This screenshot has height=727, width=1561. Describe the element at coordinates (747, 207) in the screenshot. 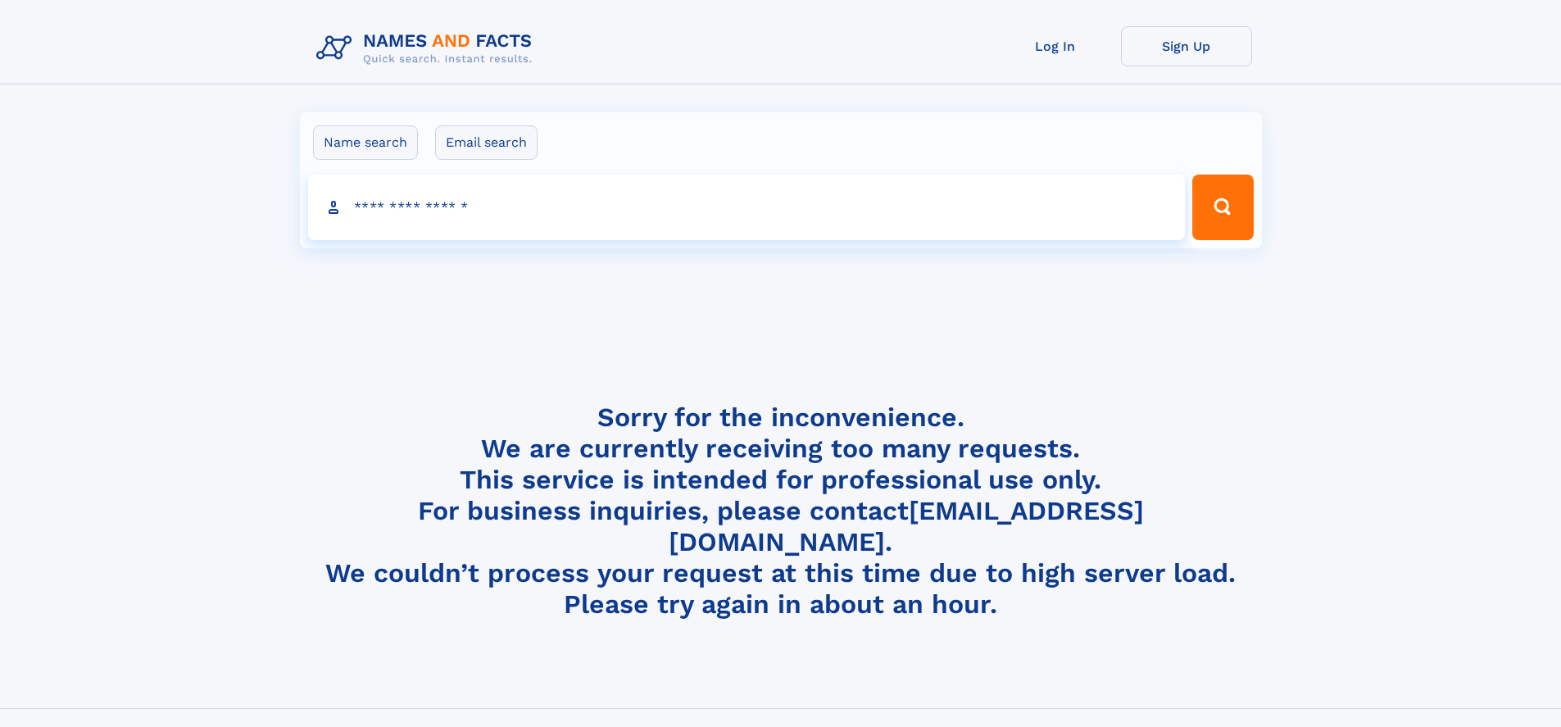

I see `input: search input` at that location.